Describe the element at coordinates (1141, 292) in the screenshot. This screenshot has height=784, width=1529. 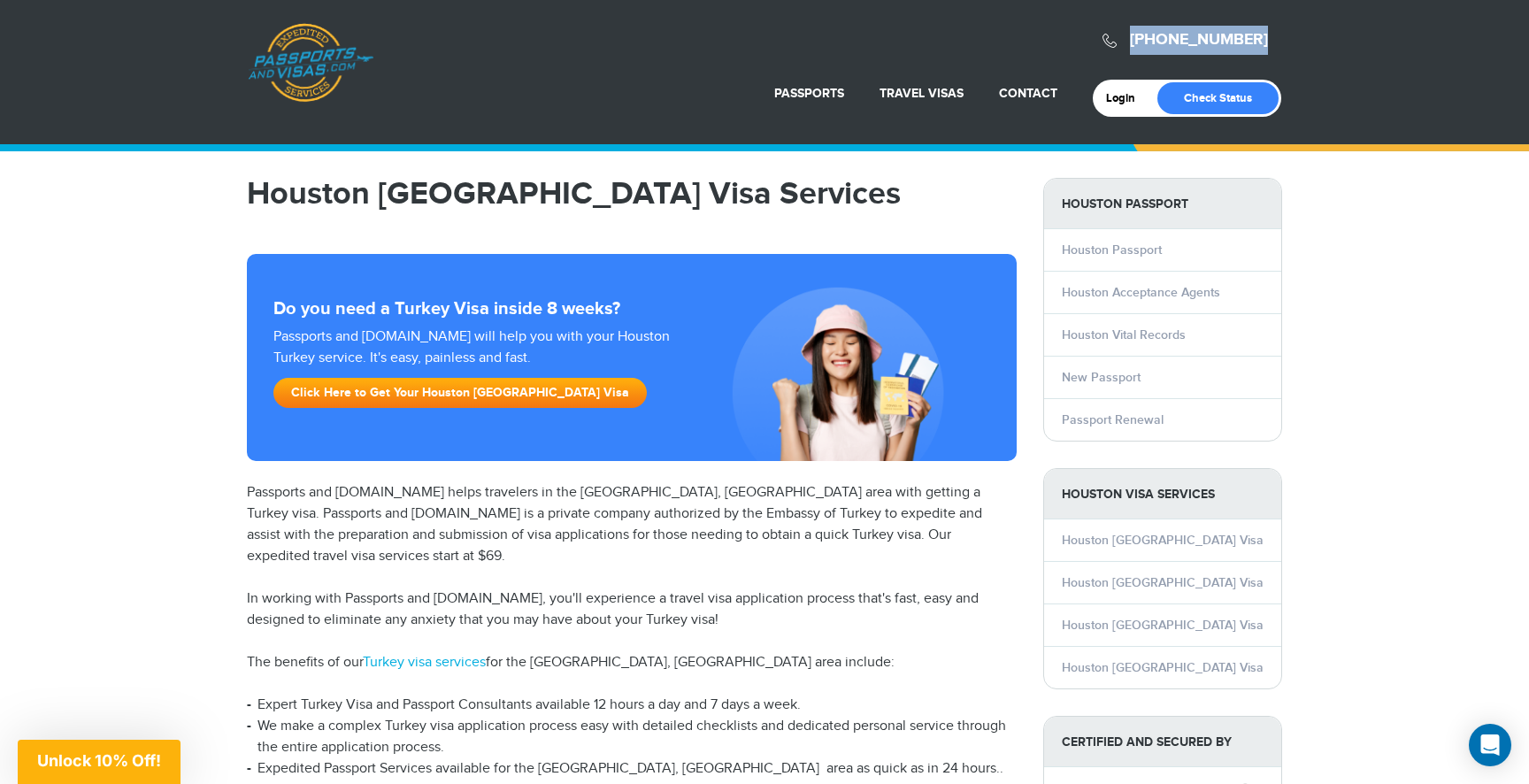
I see `a: Houston Acceptance Agents` at that location.